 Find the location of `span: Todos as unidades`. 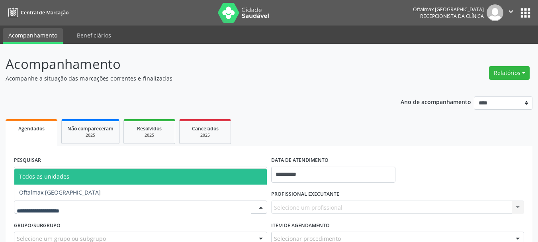

span: Todos as unidades is located at coordinates (44, 176).